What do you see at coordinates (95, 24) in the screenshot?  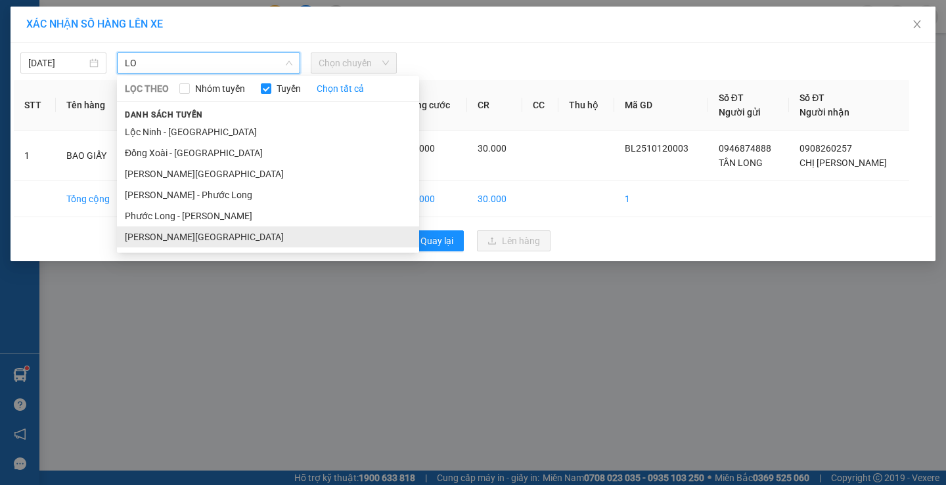 I see `span: XÁC NHẬN SỐ HÀNG LÊN XE` at bounding box center [95, 24].